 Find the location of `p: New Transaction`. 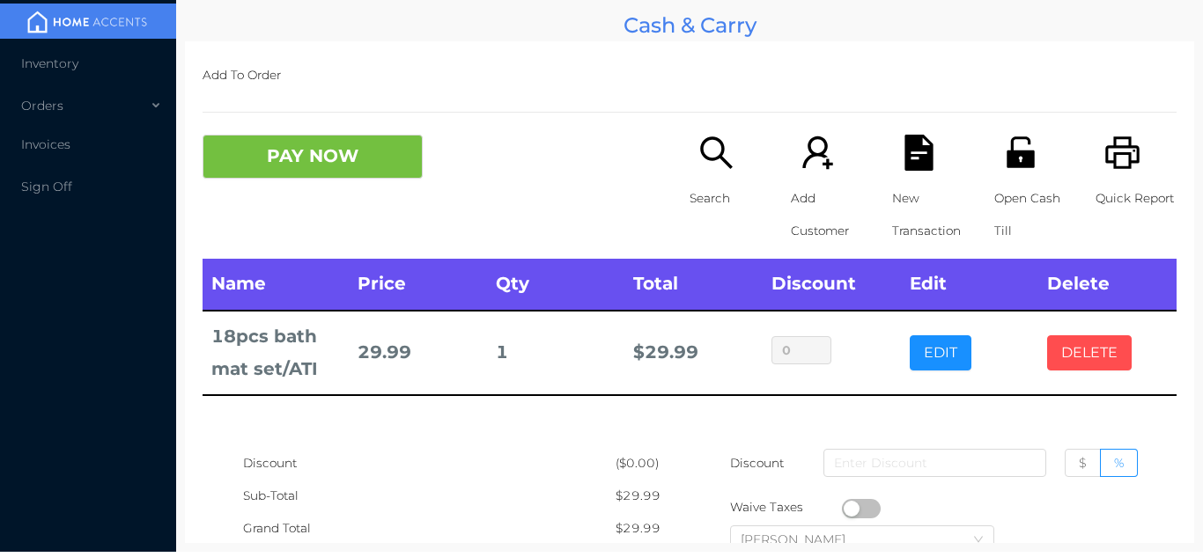

p: New Transaction is located at coordinates (932, 215).